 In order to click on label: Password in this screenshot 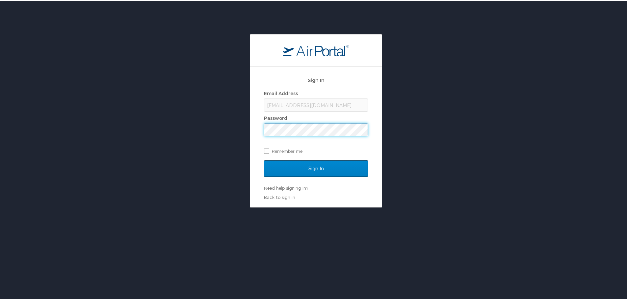, I will do `click(276, 117)`.